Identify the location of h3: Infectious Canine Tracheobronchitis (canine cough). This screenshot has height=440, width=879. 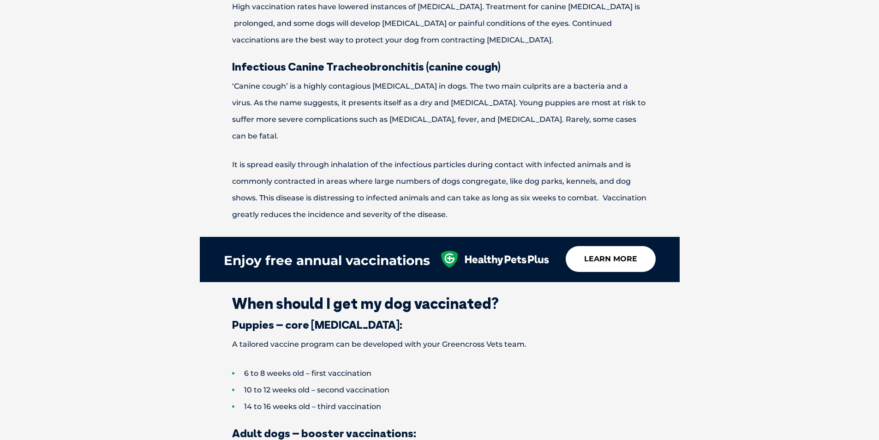
(440, 66).